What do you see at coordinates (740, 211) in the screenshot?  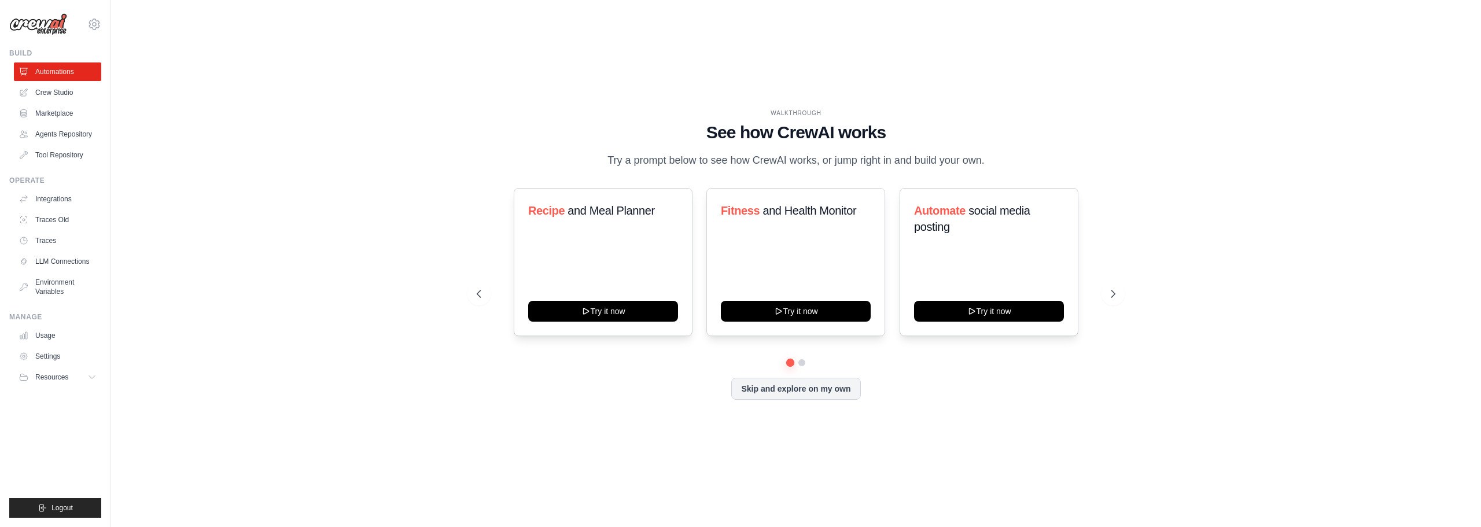 I see `span: Fitness` at bounding box center [740, 211].